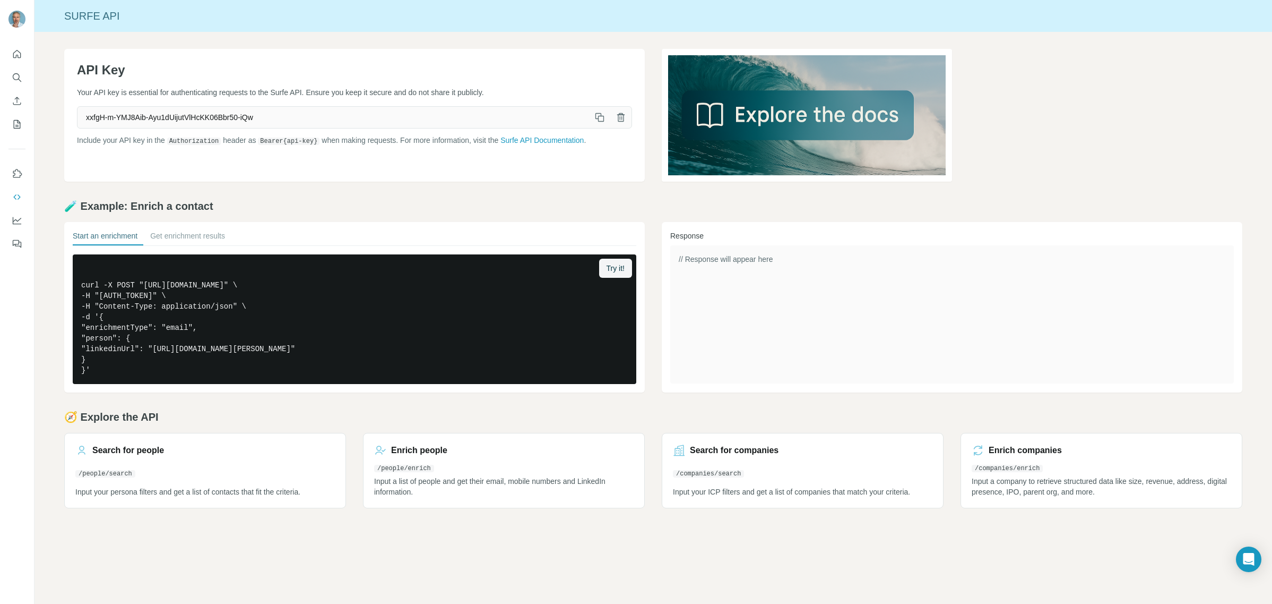 This screenshot has width=1272, height=604. I want to click on a: Search for people/people/searchInput your persona filters and get a list of contacts that fit the..., so click(205, 470).